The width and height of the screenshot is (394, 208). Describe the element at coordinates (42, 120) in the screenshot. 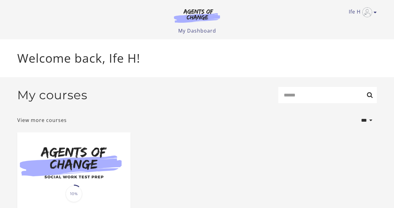

I see `a: View more courses` at that location.